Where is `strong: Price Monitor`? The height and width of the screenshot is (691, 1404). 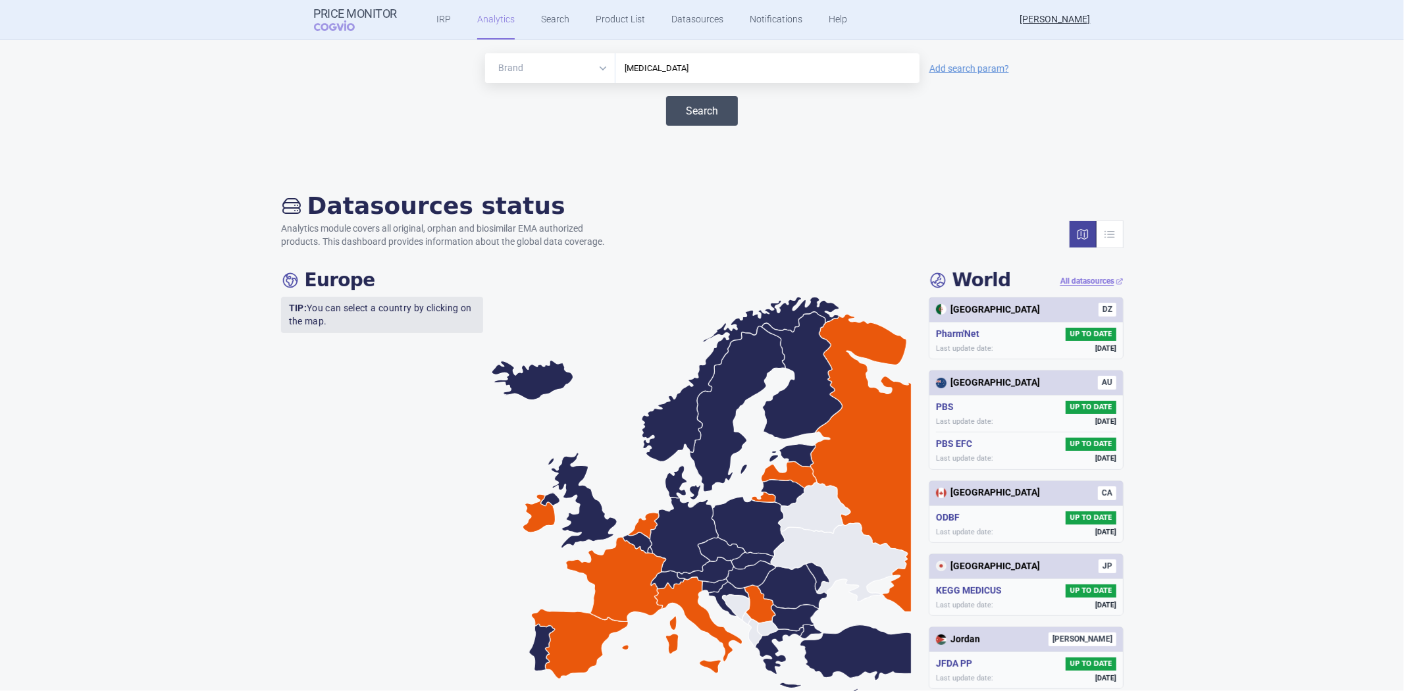
strong: Price Monitor is located at coordinates (355, 14).